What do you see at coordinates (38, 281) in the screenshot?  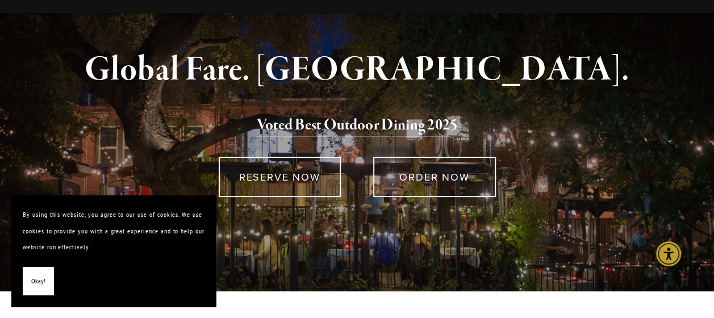 I see `span: Okay!` at bounding box center [38, 281].